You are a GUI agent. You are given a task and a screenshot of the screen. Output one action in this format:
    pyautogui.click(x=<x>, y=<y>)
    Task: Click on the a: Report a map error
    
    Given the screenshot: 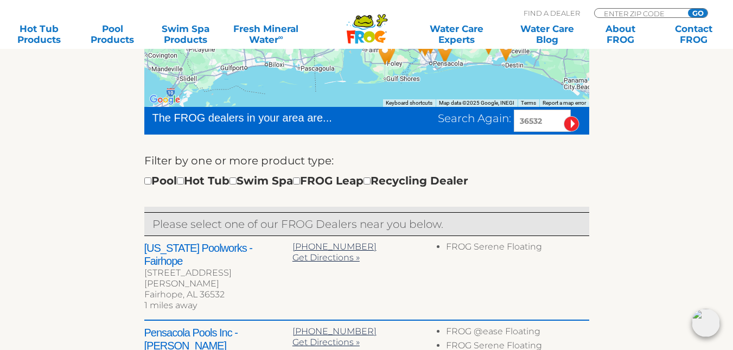 What is the action you would take?
    pyautogui.click(x=564, y=103)
    